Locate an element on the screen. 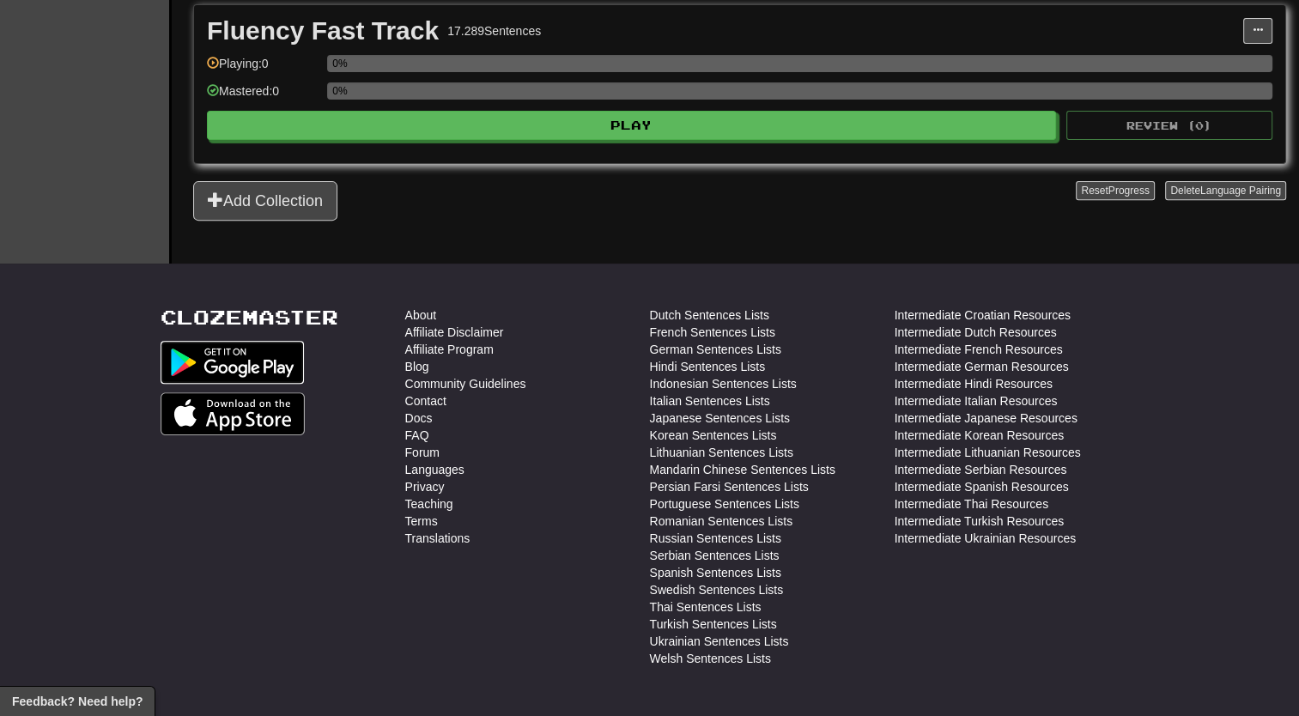 This screenshot has width=1299, height=716. a: Indonesian Sentences Lists is located at coordinates (723, 384).